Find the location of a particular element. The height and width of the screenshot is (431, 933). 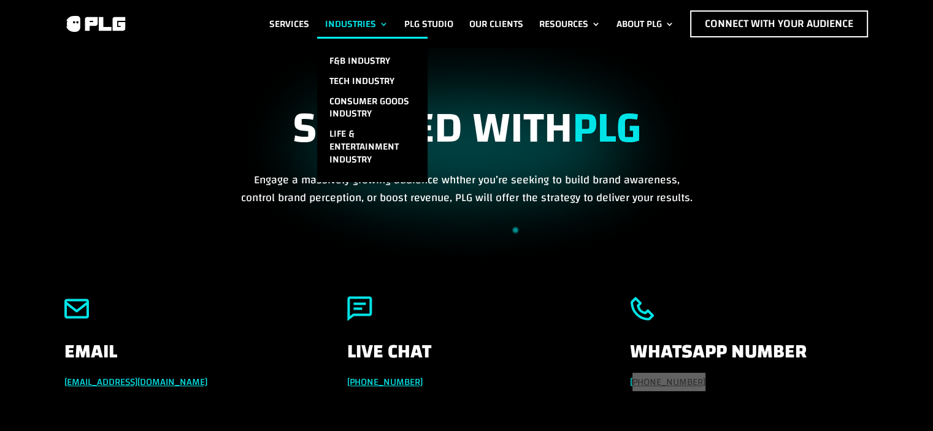

h1: Succeed with is located at coordinates (467, 137).